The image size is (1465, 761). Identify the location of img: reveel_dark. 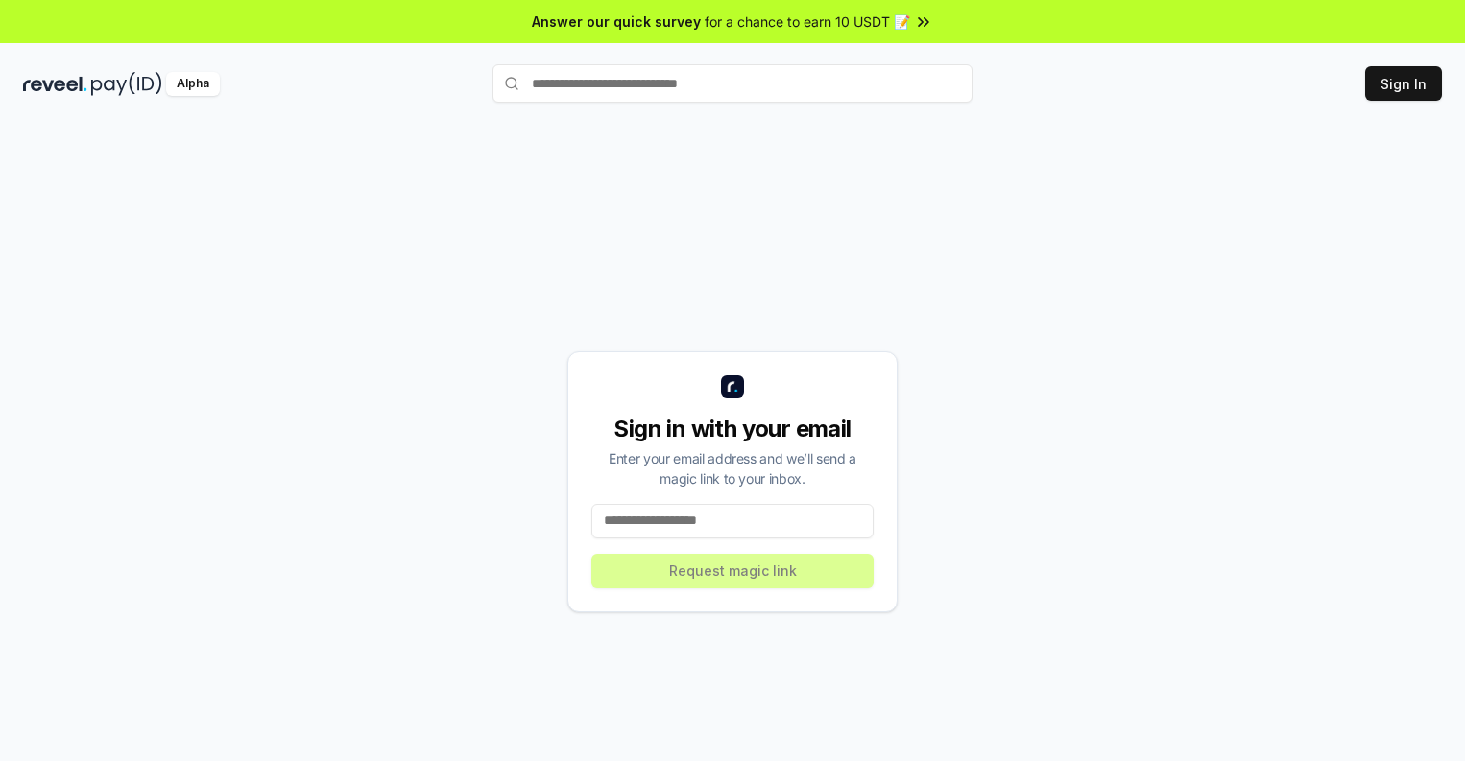
(55, 84).